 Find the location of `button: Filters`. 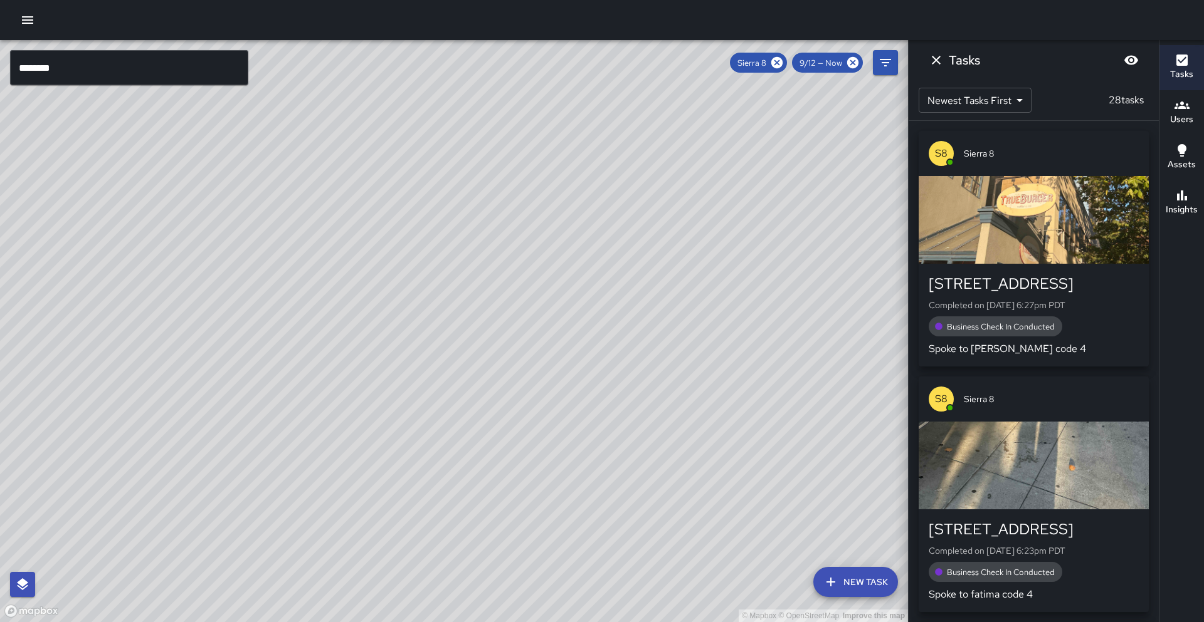

button: Filters is located at coordinates (885, 63).